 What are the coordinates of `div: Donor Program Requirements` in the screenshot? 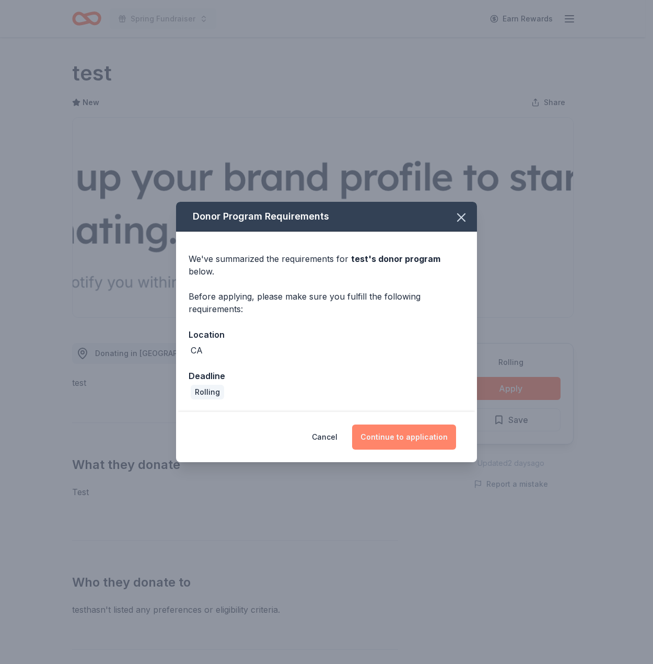 It's located at (327, 216).